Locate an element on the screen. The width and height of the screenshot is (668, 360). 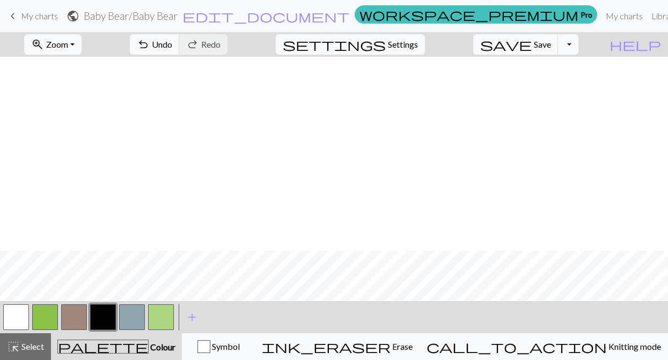
span: save is located at coordinates (506, 45).